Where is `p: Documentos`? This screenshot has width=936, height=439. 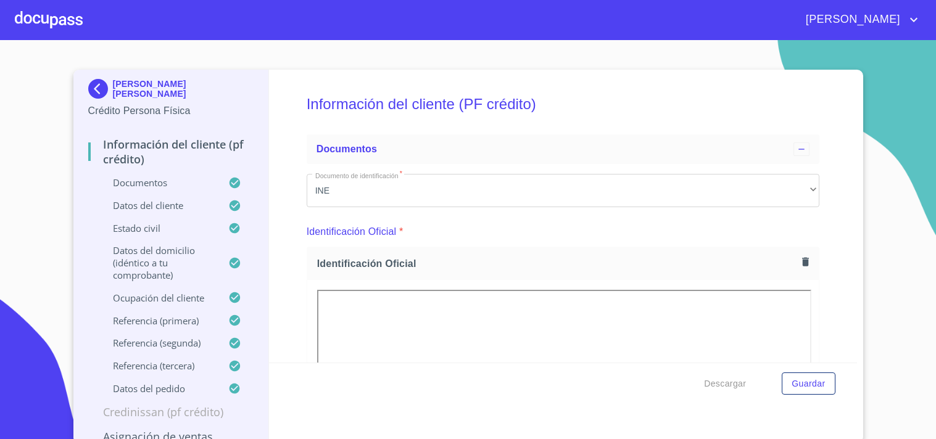
p: Documentos is located at coordinates (159, 183).